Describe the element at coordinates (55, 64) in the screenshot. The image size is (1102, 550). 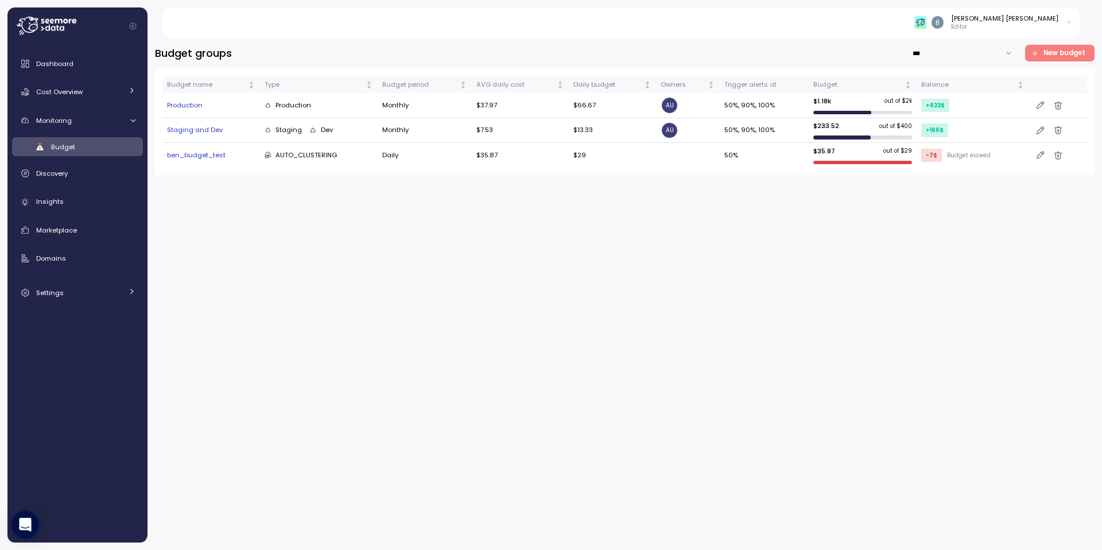
I see `span: Dashboard` at that location.